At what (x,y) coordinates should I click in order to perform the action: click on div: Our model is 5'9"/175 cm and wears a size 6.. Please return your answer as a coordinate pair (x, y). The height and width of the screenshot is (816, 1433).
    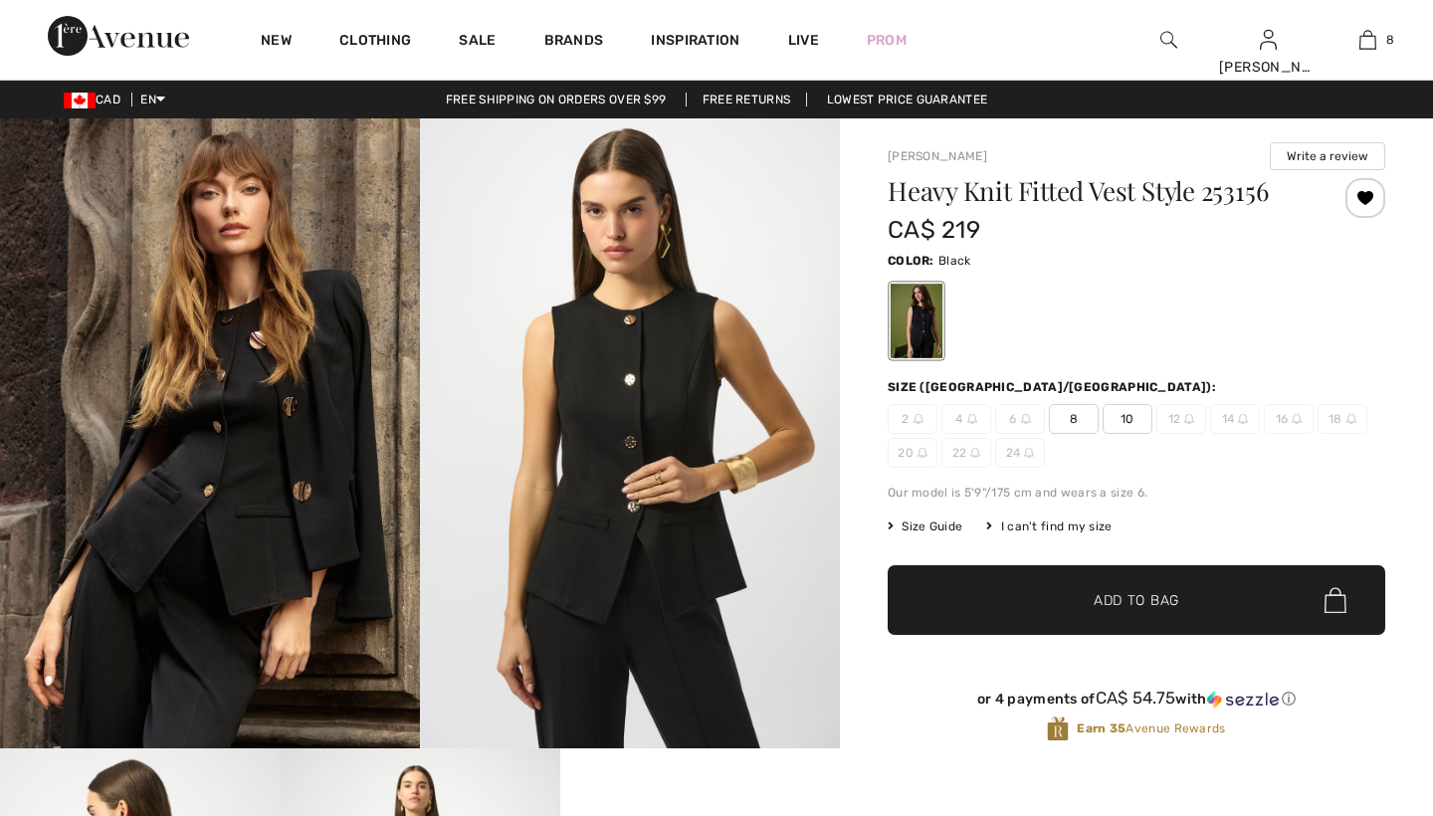
    Looking at the image, I should click on (1137, 493).